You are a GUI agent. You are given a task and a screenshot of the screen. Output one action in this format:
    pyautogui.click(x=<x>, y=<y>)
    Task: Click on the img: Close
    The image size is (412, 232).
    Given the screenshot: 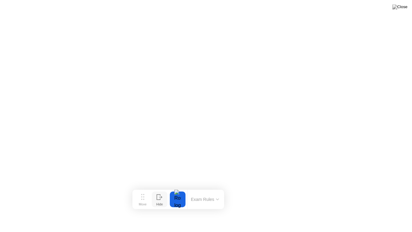 What is the action you would take?
    pyautogui.click(x=400, y=7)
    